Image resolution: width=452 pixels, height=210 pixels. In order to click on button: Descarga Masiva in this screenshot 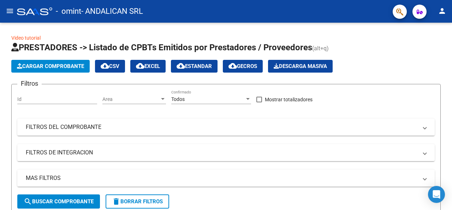, I will do `click(300, 66)`.